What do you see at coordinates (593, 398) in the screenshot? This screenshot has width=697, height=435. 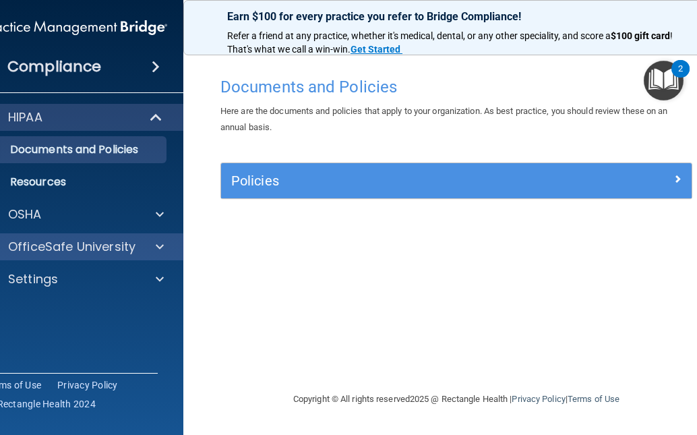 I see `a: Terms of Use` at bounding box center [593, 398].